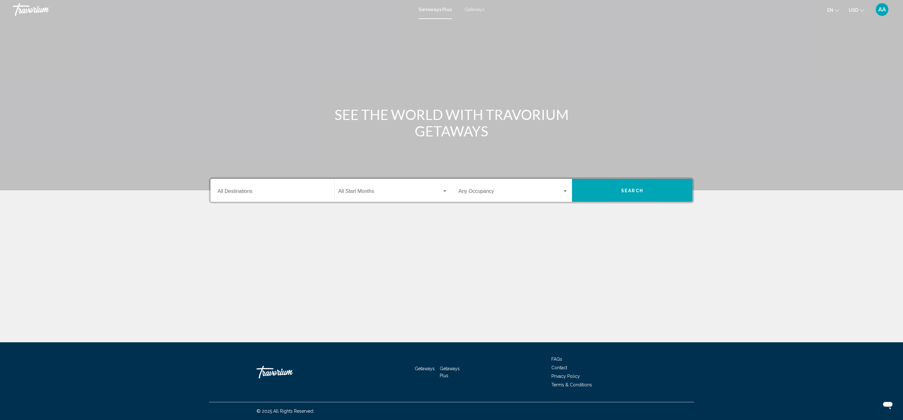  I want to click on h1: SEE THE WORLD WITH TRAVORIUM GETAWAYS, so click(451, 123).